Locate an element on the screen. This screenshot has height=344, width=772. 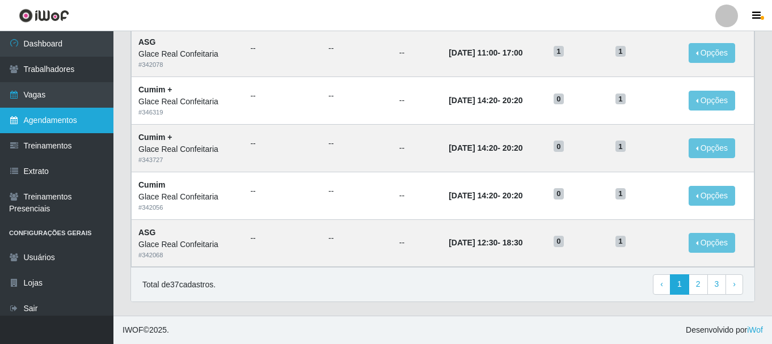
a: 1 is located at coordinates (679, 285).